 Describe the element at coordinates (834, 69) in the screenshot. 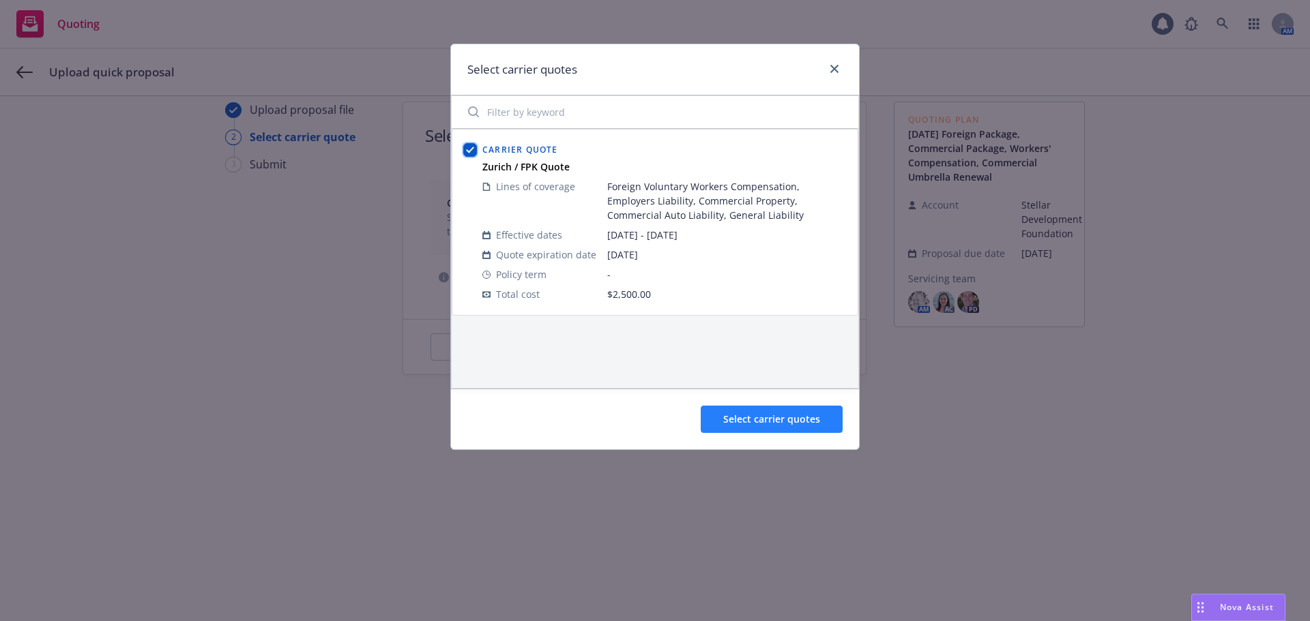

I see `a: close` at that location.